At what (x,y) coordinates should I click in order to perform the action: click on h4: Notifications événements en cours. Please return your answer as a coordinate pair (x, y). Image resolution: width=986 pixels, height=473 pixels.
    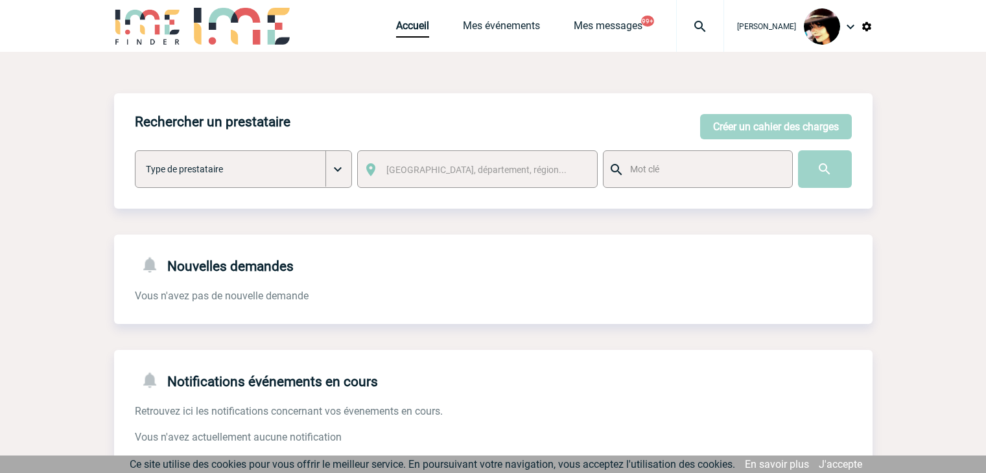
    Looking at the image, I should click on (256, 380).